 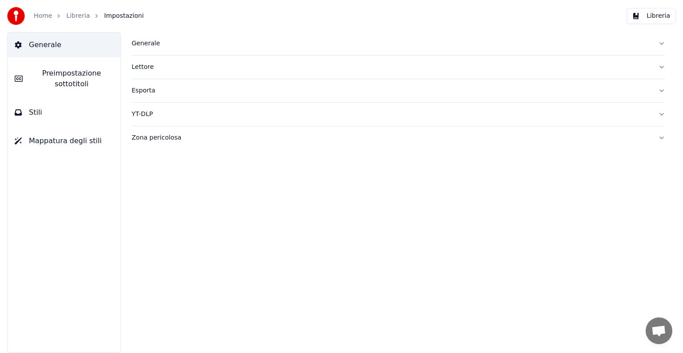 What do you see at coordinates (391, 67) in the screenshot?
I see `div: Lettore` at bounding box center [391, 67].